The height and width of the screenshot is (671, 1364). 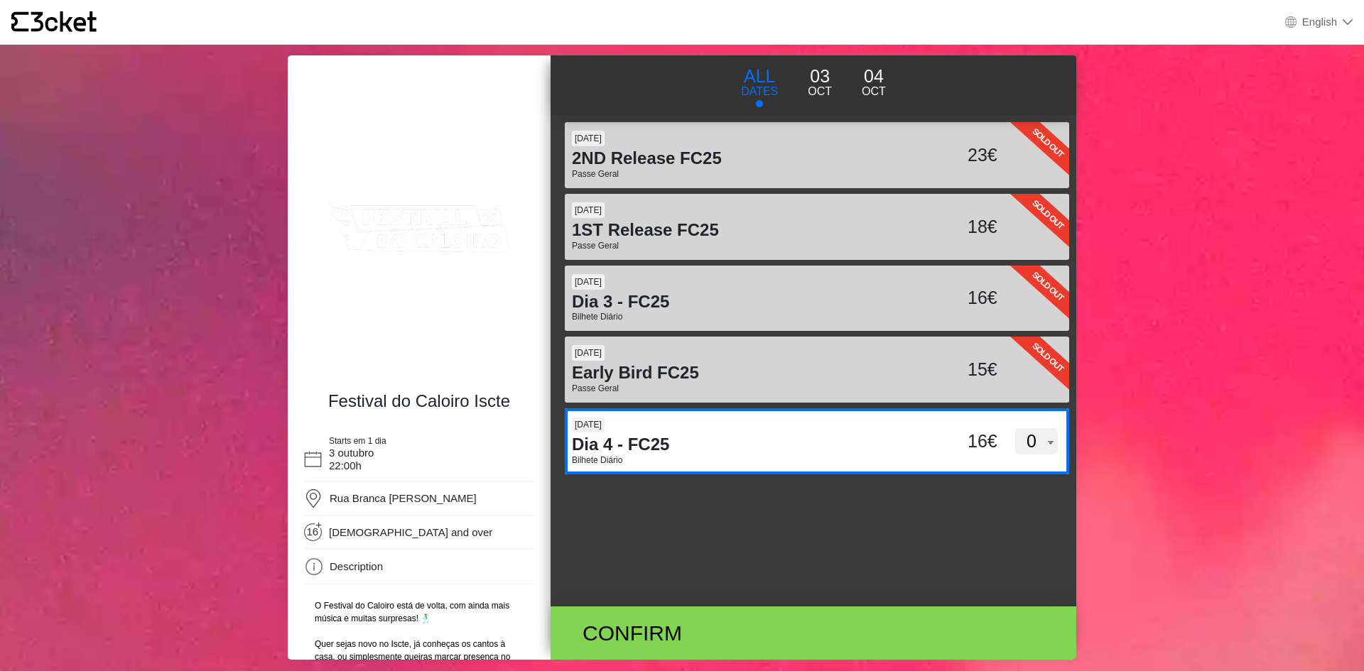 What do you see at coordinates (759, 85) in the screenshot?
I see `button: ALL DATES` at bounding box center [759, 85].